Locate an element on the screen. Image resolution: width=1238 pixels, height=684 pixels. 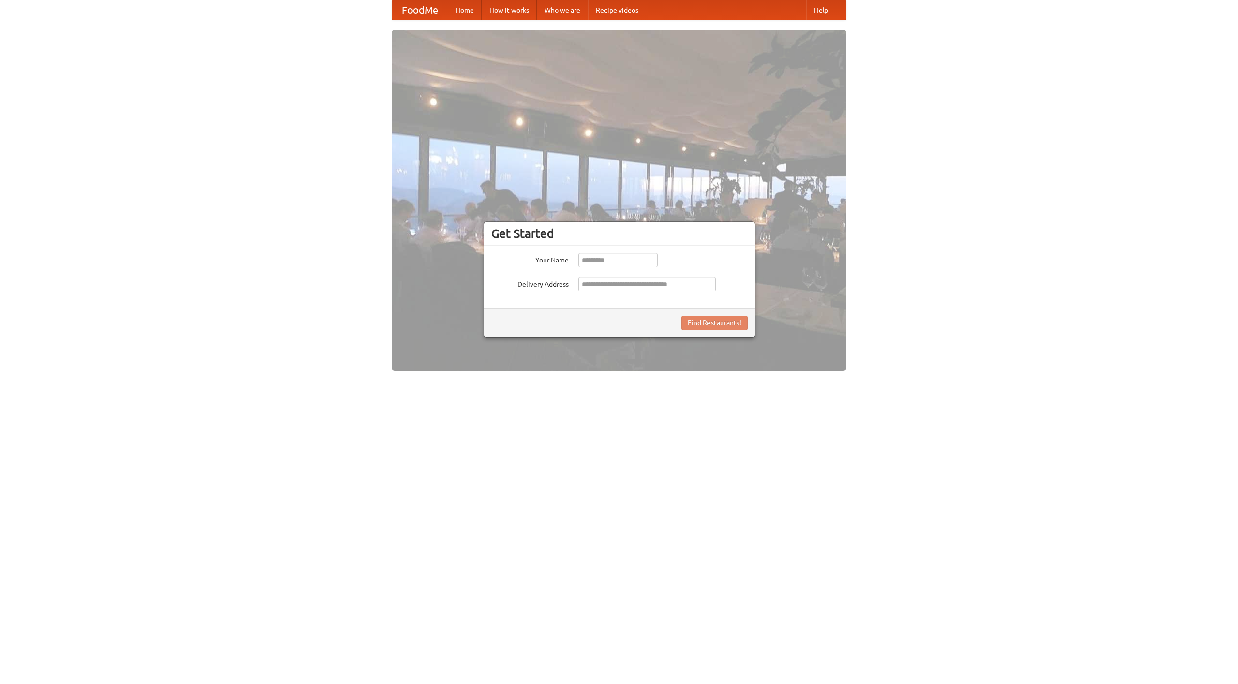
a: Recipe videos is located at coordinates (617, 10).